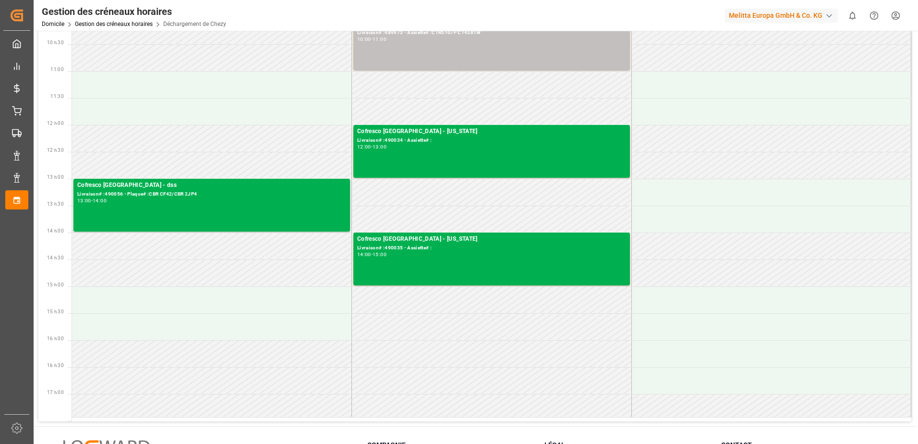  What do you see at coordinates (492, 248) in the screenshot?
I see `div: Livraison# :490035 - Assiette# :` at bounding box center [492, 248].